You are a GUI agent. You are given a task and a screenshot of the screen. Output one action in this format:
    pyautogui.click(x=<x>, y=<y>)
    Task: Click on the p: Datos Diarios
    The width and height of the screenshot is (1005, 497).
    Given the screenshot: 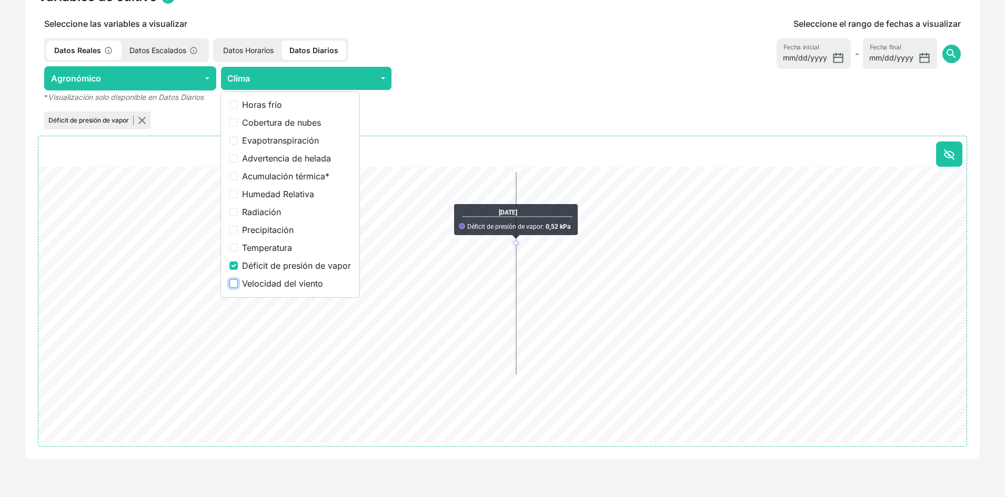 What is the action you would take?
    pyautogui.click(x=314, y=50)
    